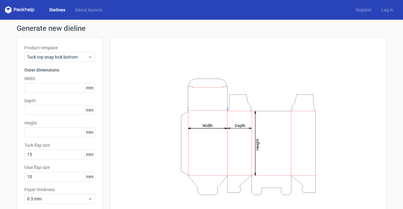 Image resolution: width=403 pixels, height=209 pixels. I want to click on h3: Outer dimensions, so click(60, 70).